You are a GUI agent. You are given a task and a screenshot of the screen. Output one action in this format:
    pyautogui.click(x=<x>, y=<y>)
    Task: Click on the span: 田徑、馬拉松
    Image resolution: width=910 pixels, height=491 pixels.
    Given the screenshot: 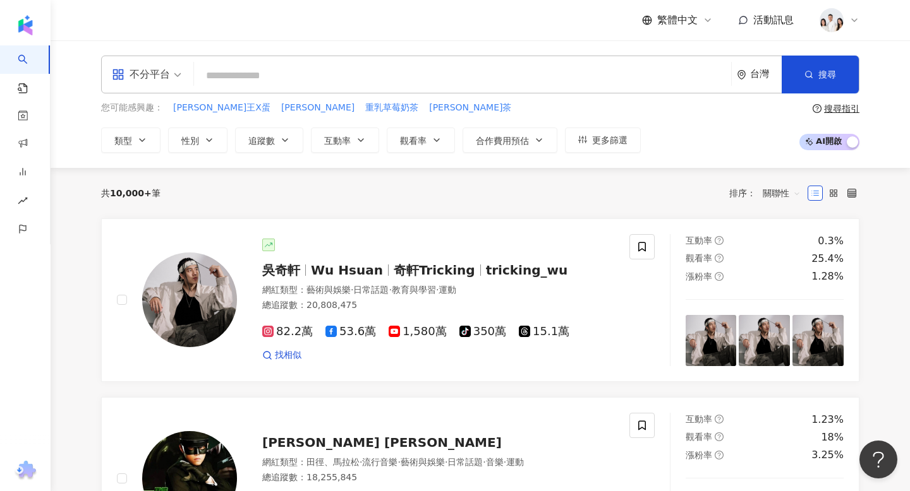 What is the action you would take?
    pyautogui.click(x=333, y=462)
    